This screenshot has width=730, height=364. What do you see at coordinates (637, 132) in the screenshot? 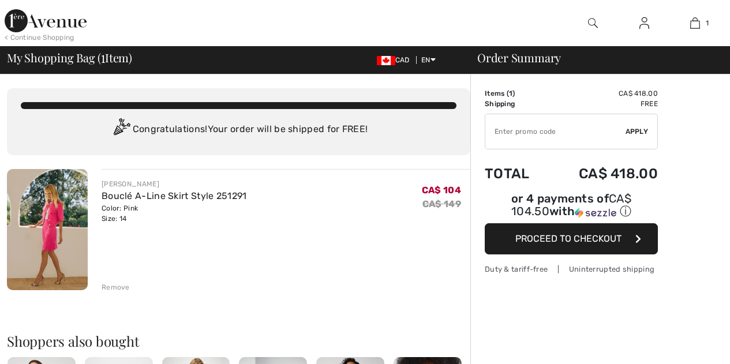
I see `span: Apply` at bounding box center [637, 132].